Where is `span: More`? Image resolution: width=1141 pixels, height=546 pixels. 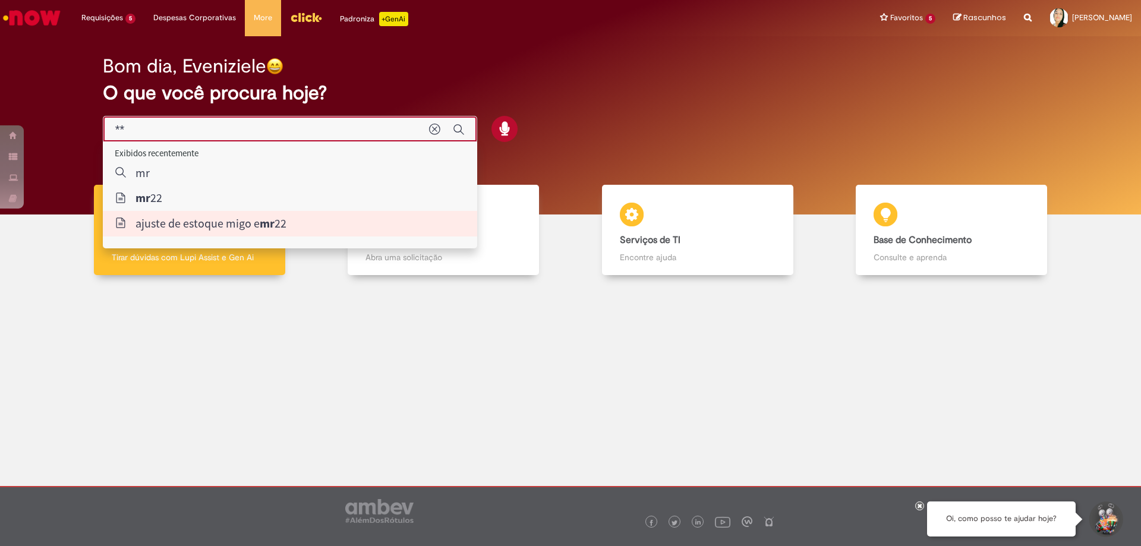 span: More is located at coordinates (263, 18).